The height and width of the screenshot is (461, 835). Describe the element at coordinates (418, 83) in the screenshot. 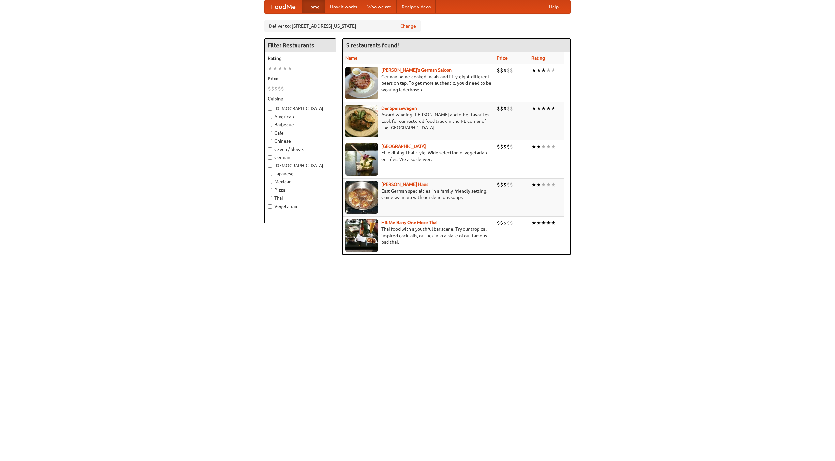

I see `p: German home-cooked meals and fifty-eight different beers on tap. To get more authentic, you'd nee...` at that location.